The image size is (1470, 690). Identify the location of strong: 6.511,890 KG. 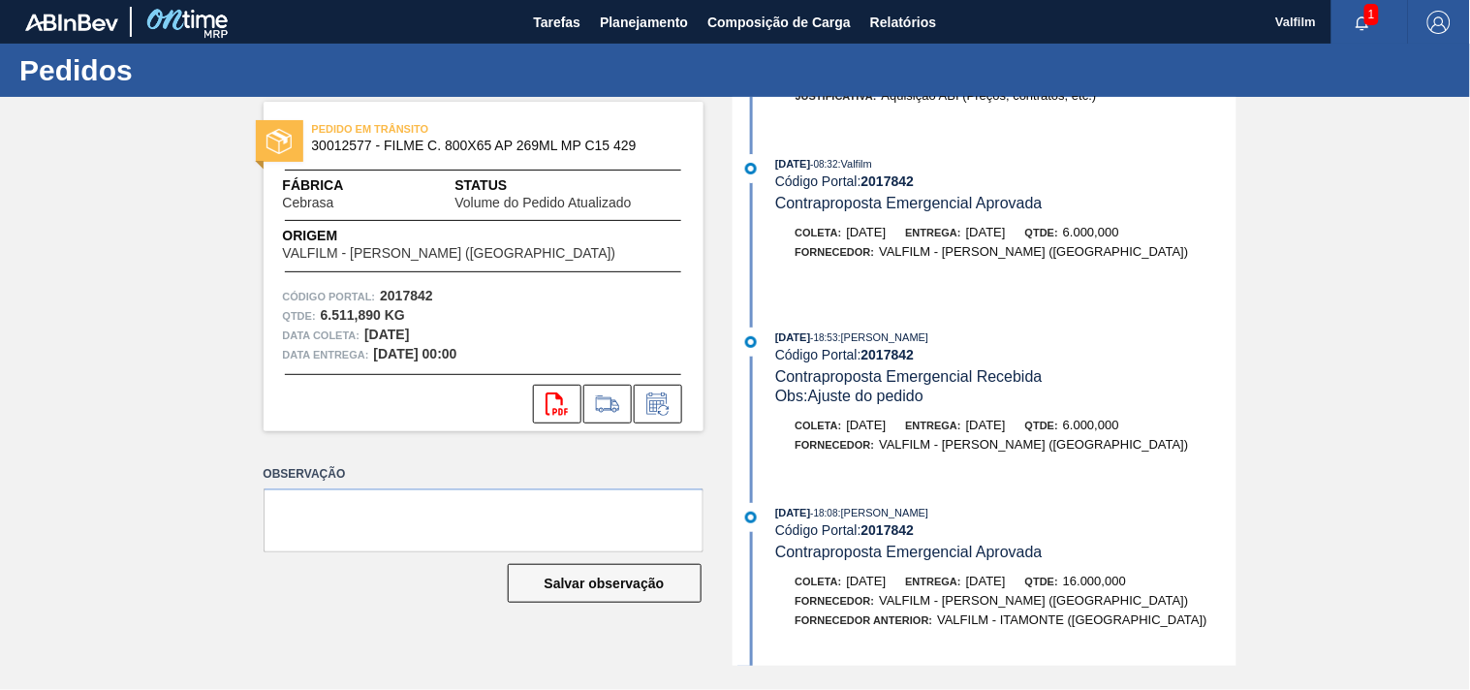
(362, 315).